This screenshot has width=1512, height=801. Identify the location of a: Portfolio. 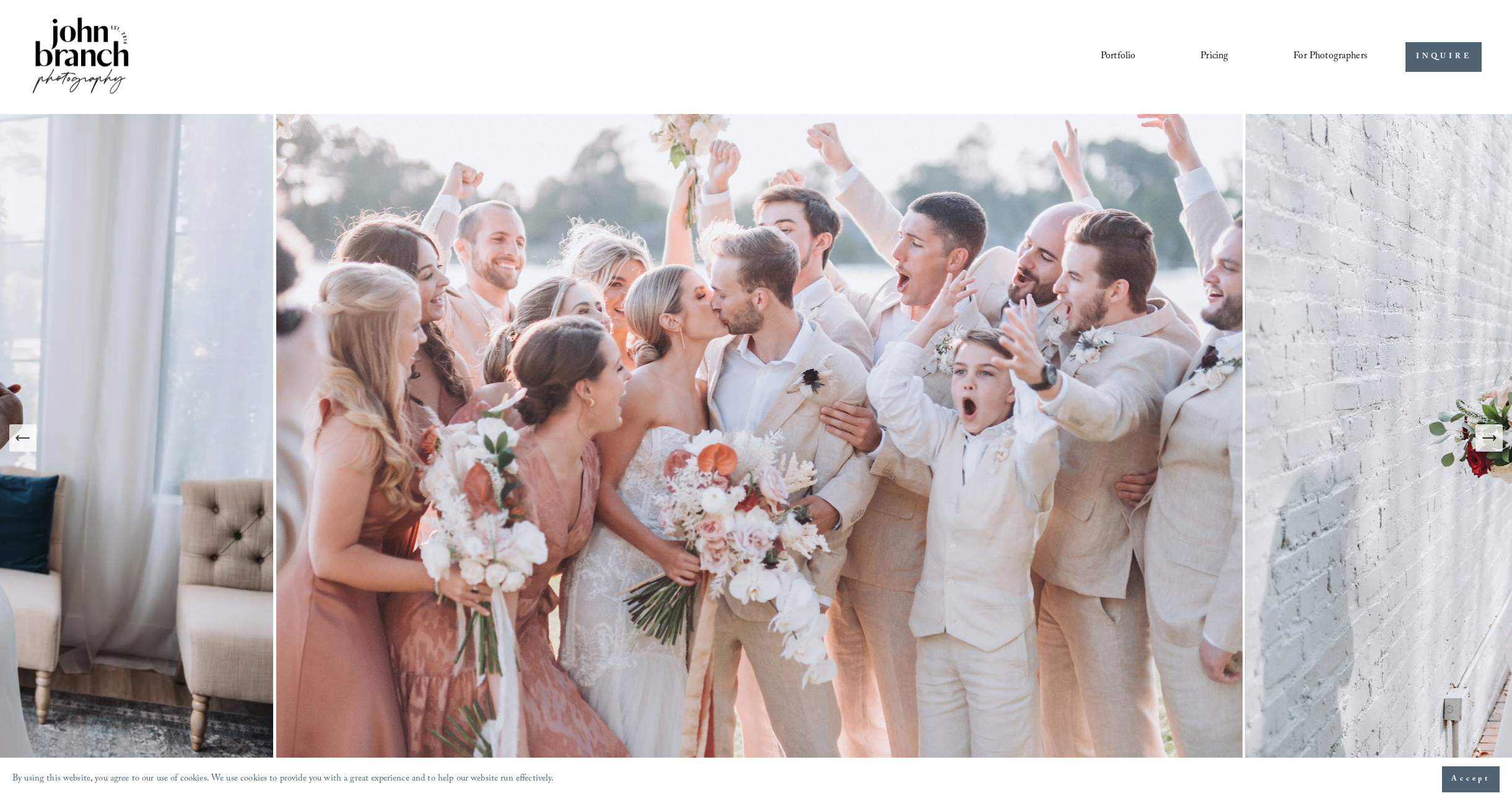
(1118, 57).